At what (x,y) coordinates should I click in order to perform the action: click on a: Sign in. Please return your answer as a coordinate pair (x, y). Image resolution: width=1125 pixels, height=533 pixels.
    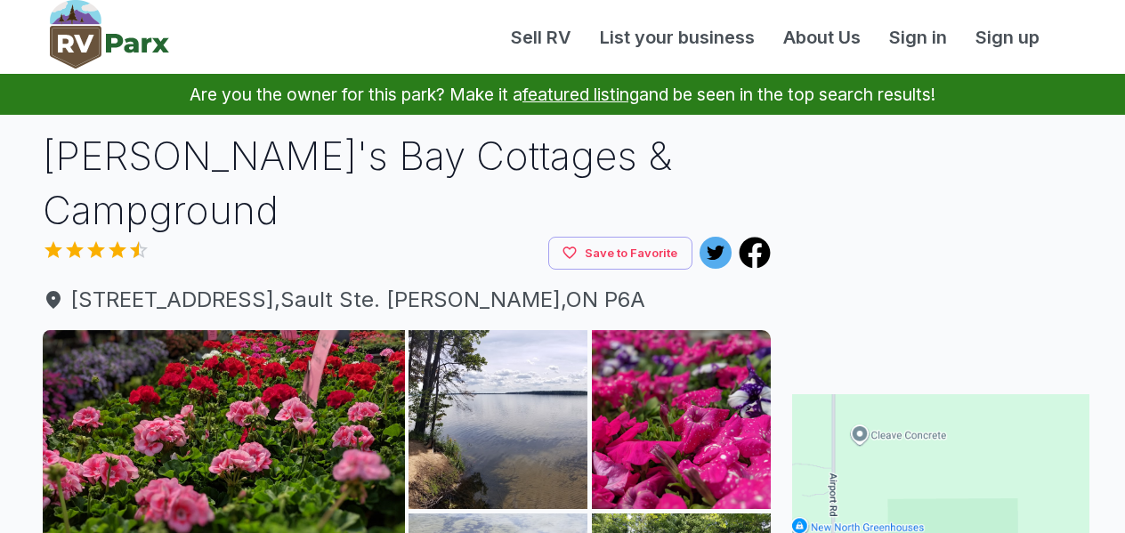
    Looking at the image, I should click on (917, 37).